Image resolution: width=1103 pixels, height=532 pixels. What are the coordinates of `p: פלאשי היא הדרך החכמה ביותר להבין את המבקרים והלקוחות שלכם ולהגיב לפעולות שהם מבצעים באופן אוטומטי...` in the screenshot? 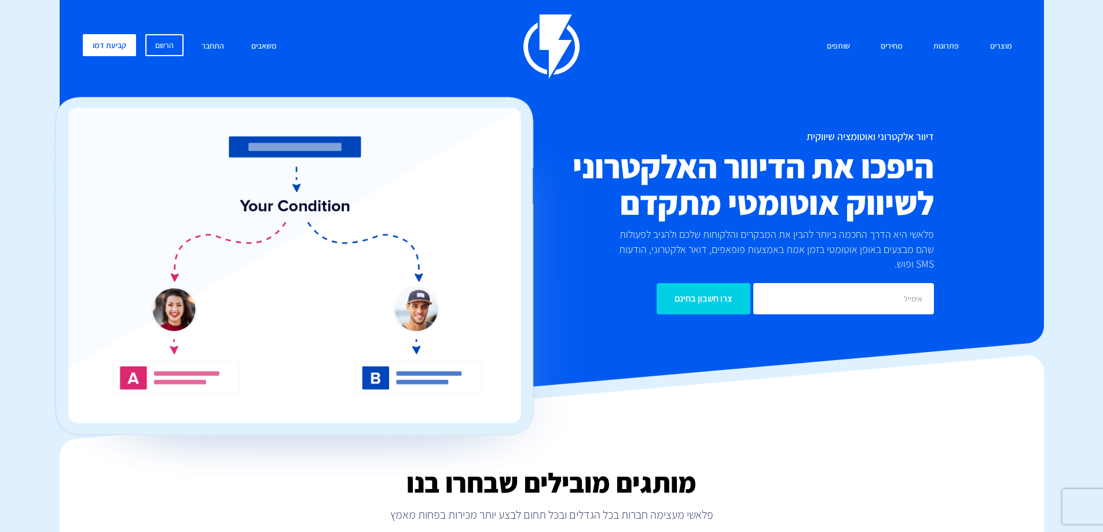 It's located at (767, 249).